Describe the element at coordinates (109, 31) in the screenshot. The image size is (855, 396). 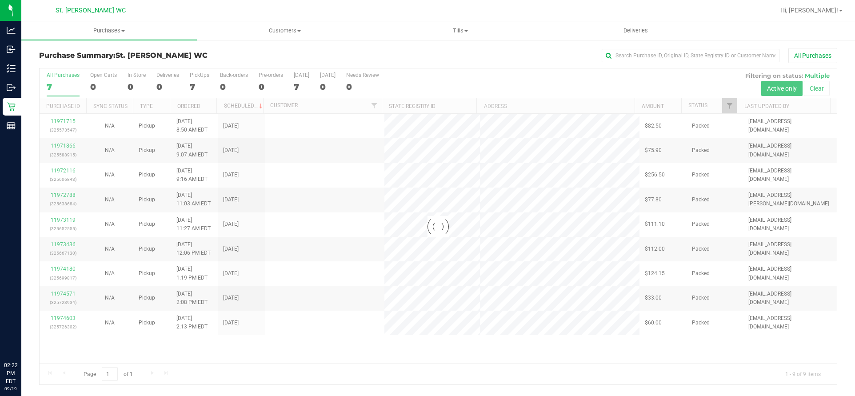
I see `a: Purchases` at that location.